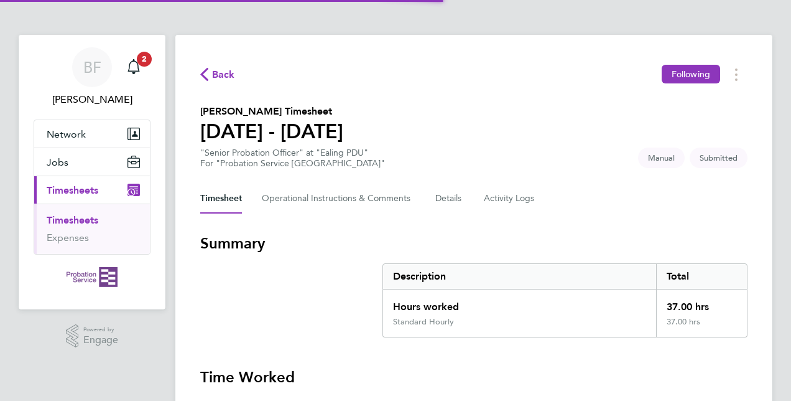  What do you see at coordinates (57, 162) in the screenshot?
I see `span: Jobs` at bounding box center [57, 162].